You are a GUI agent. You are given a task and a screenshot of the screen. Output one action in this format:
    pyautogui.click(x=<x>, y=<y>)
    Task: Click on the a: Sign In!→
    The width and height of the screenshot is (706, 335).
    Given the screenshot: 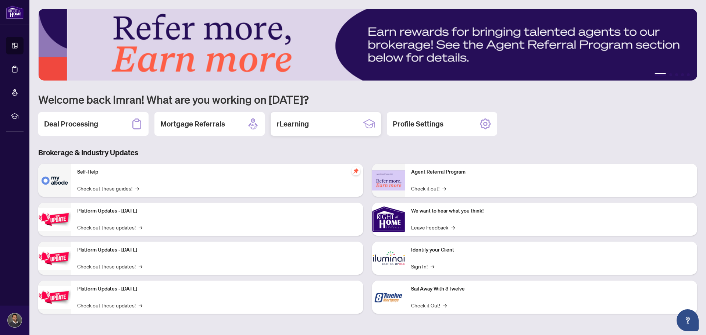 What is the action you would take?
    pyautogui.click(x=423, y=266)
    